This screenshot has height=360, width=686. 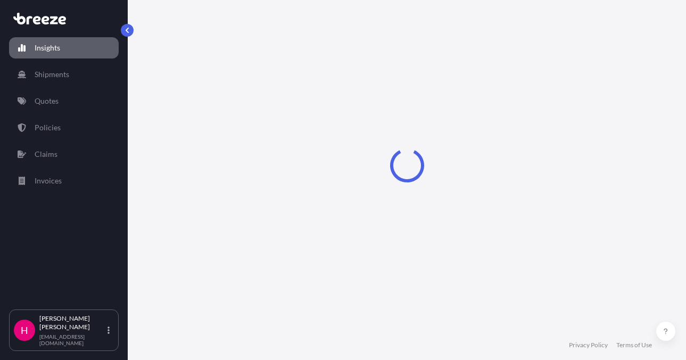 I want to click on p: Invoices, so click(x=48, y=181).